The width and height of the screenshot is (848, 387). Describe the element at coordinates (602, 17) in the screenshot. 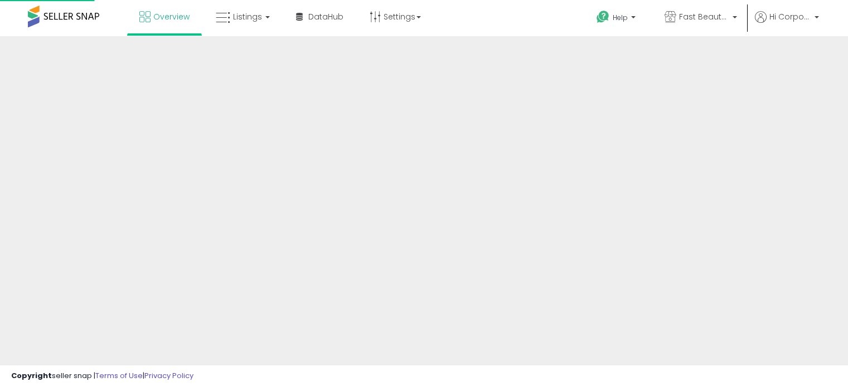

I see `i: Get Help` at that location.